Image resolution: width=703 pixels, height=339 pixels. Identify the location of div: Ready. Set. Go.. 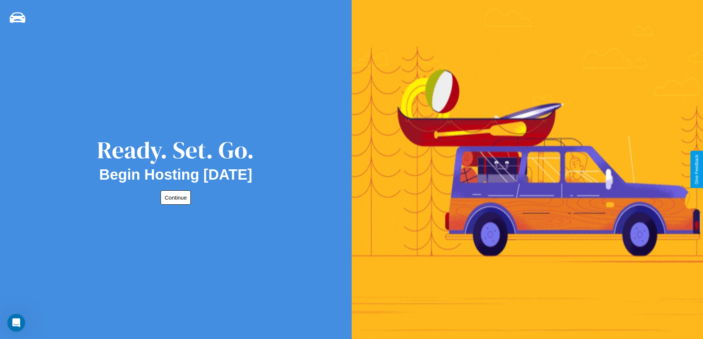
(176, 150).